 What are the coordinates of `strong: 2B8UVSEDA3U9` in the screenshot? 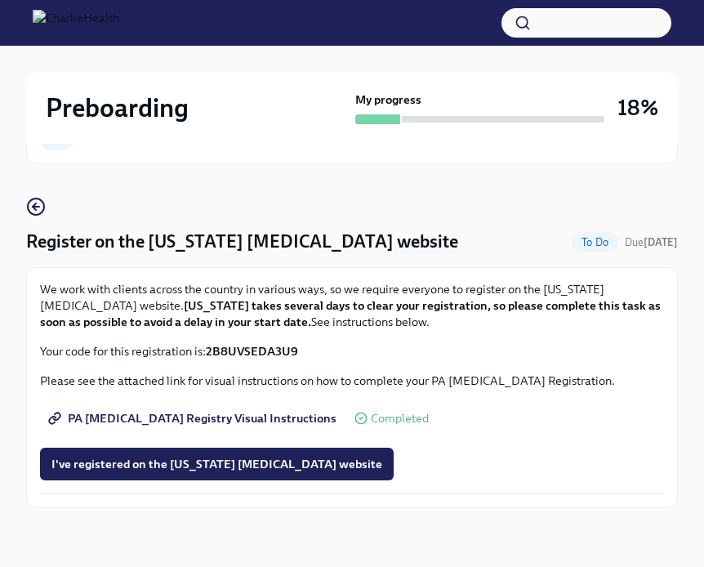 It's located at (252, 351).